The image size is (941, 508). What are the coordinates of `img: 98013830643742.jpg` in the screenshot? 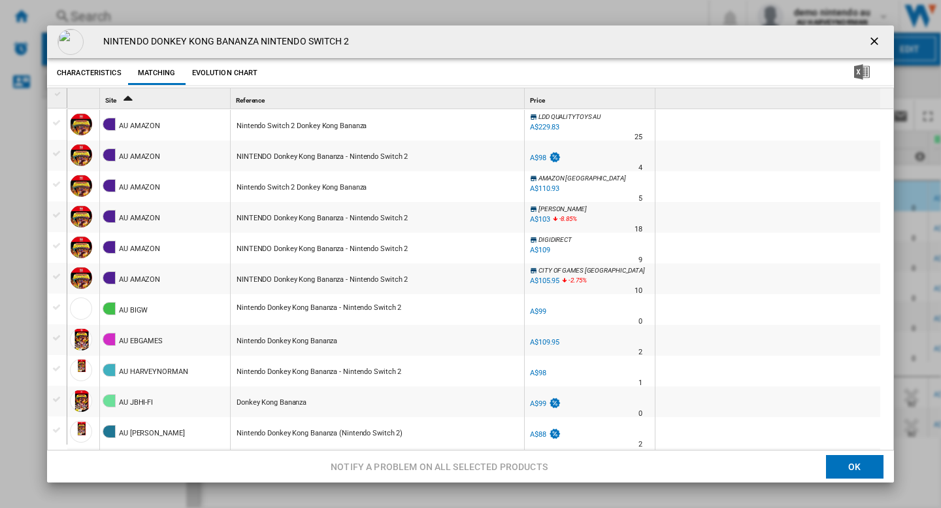 It's located at (71, 42).